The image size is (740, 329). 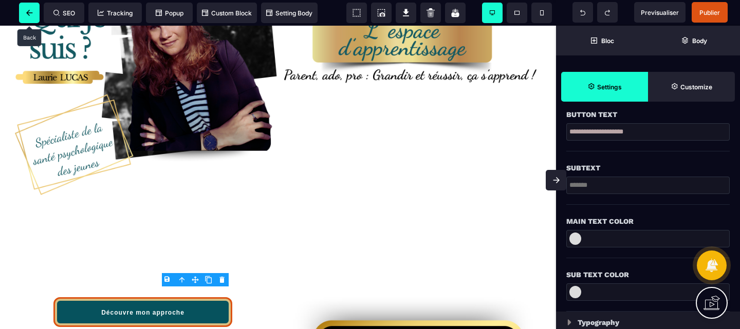 I want to click on div: Sub Text Color, so click(x=648, y=275).